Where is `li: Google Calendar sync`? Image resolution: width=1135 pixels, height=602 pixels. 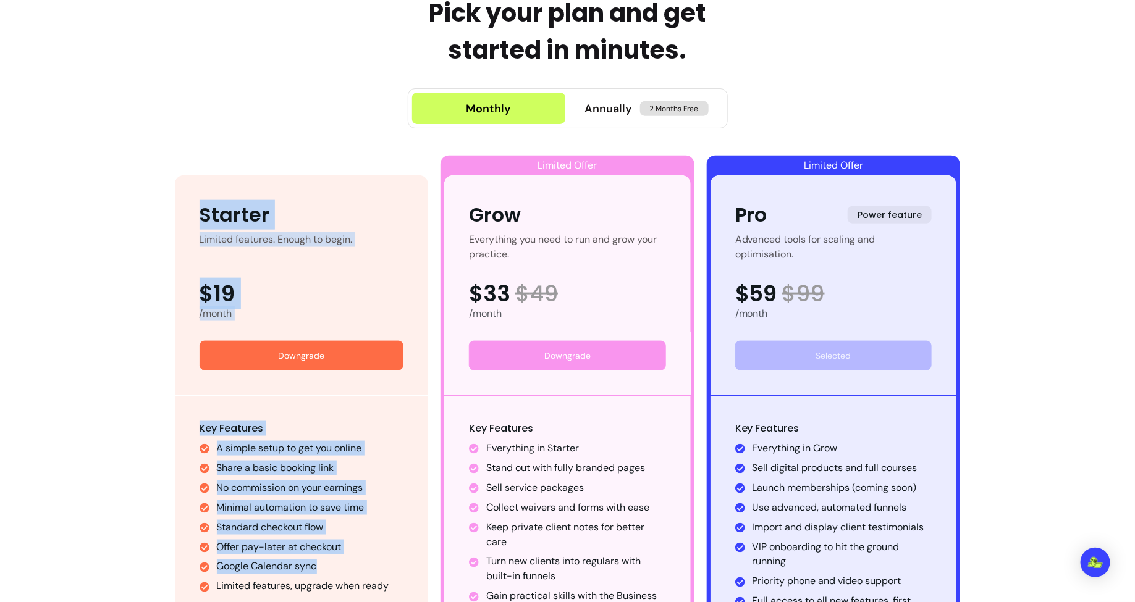 li: Google Calendar sync is located at coordinates (310, 567).